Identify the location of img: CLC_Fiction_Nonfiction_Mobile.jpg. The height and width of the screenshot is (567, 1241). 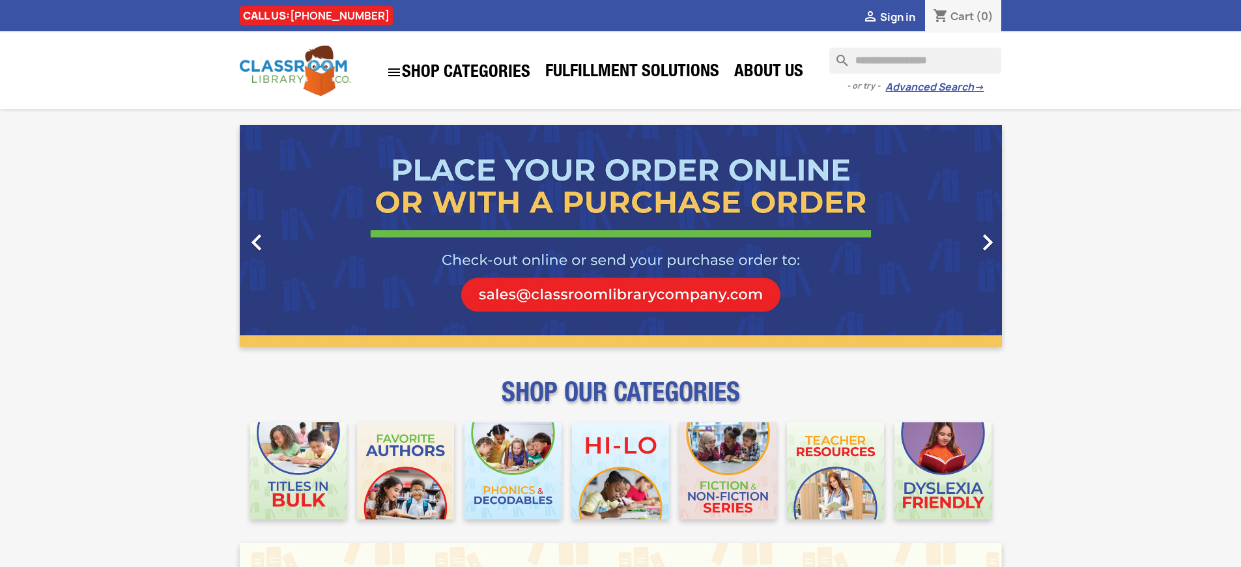
(728, 470).